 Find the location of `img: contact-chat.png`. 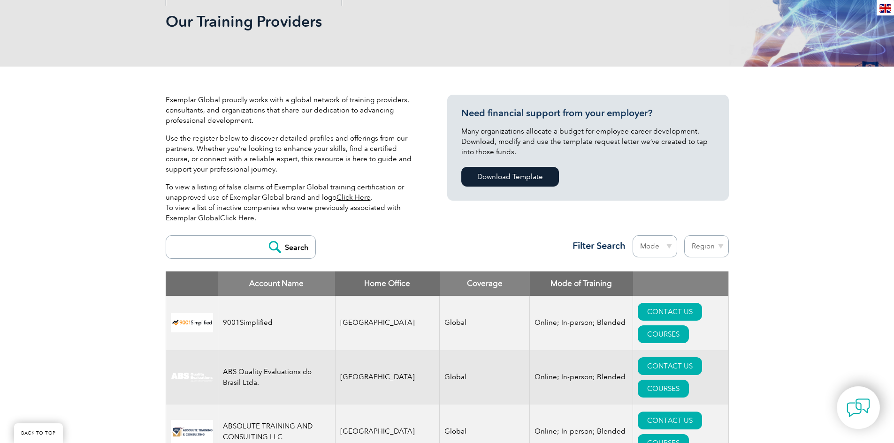

img: contact-chat.png is located at coordinates (858, 408).